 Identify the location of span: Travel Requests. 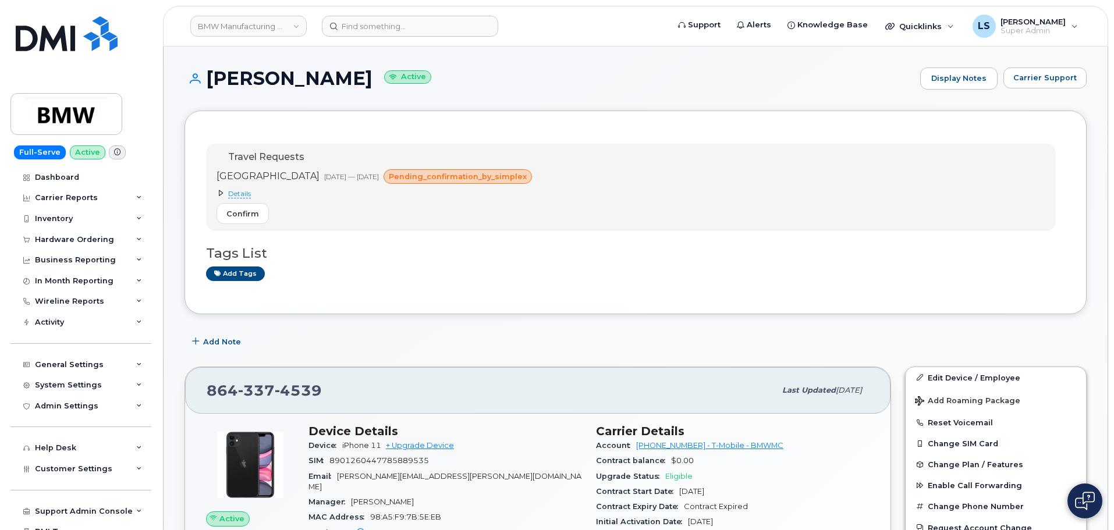
(266, 157).